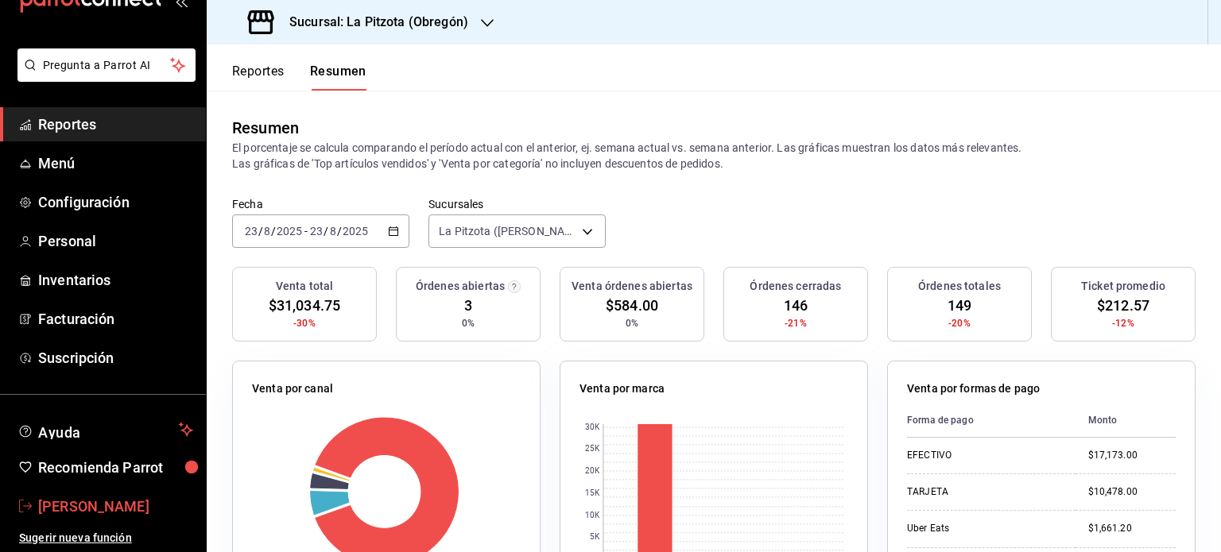 This screenshot has height=552, width=1221. What do you see at coordinates (592, 471) in the screenshot?
I see `text: 20K` at bounding box center [592, 471].